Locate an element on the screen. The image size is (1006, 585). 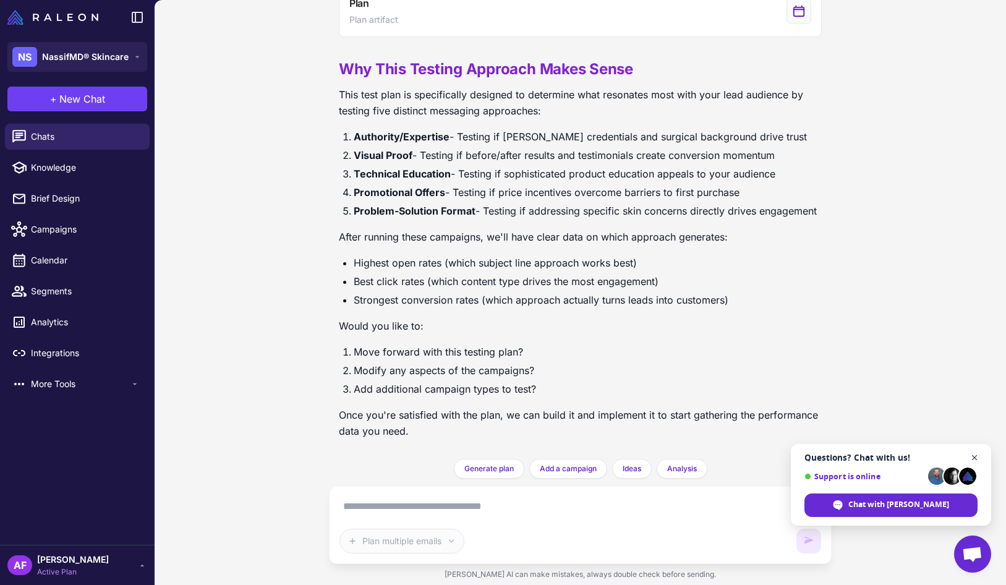
li: - Testing if addressing specific skin concerns directly drives engagement is located at coordinates (588, 211).